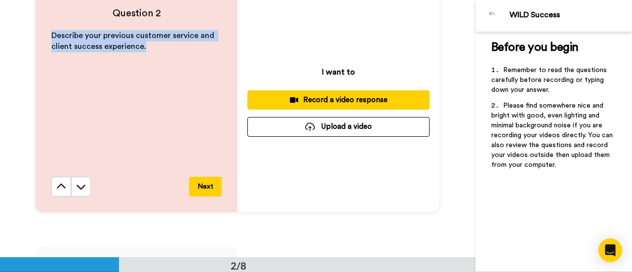 This screenshot has height=272, width=632. What do you see at coordinates (570, 15) in the screenshot?
I see `div: WILD Success` at bounding box center [570, 15].